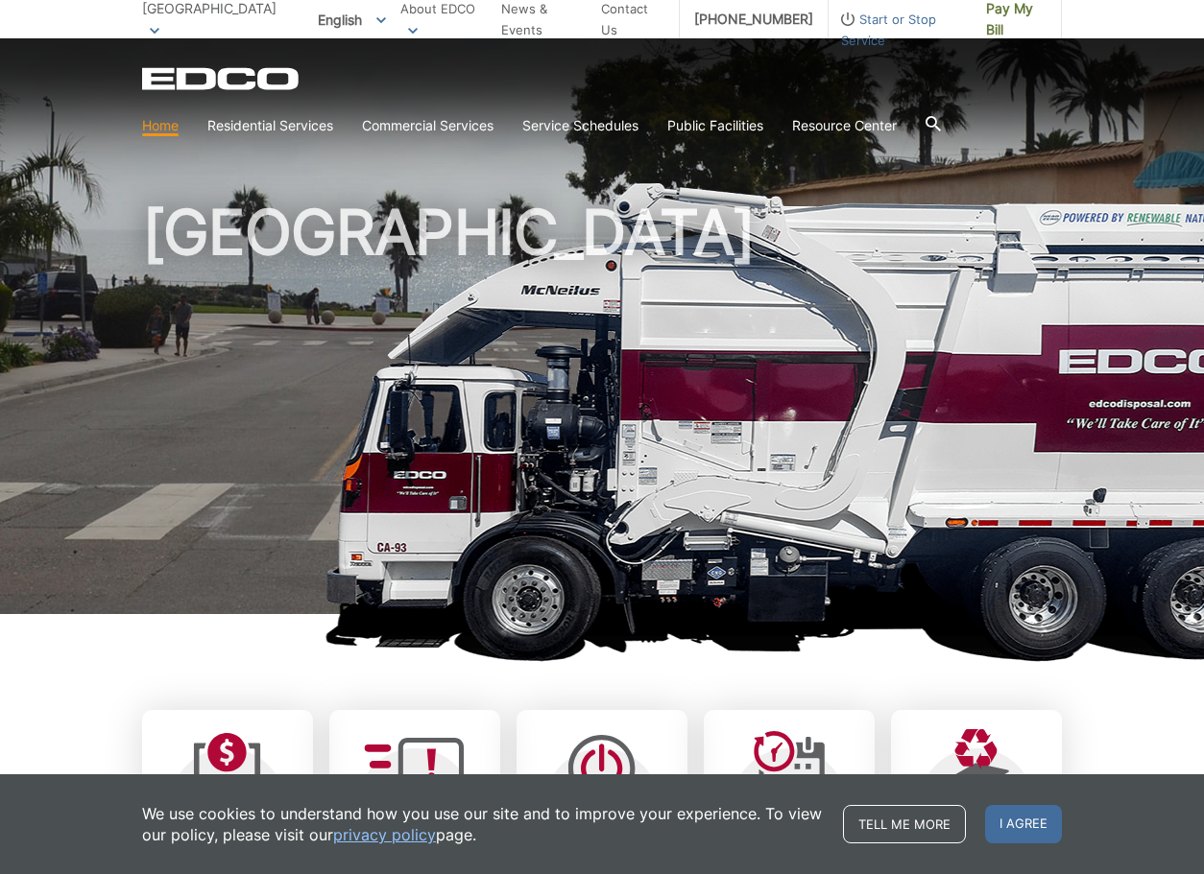 This screenshot has height=874, width=1204. Describe the element at coordinates (427, 126) in the screenshot. I see `a: Commercial Services` at that location.